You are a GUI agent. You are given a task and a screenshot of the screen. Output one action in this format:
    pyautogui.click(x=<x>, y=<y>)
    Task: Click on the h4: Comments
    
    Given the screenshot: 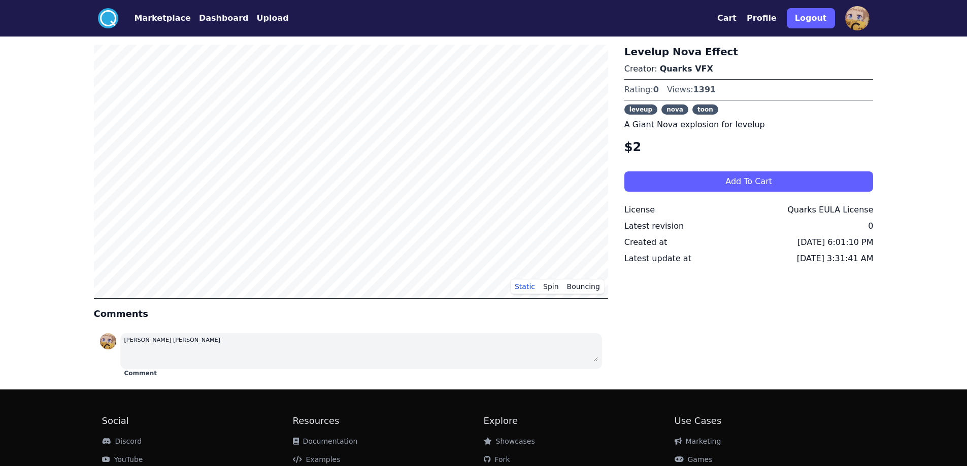 What is the action you would take?
    pyautogui.click(x=351, y=314)
    